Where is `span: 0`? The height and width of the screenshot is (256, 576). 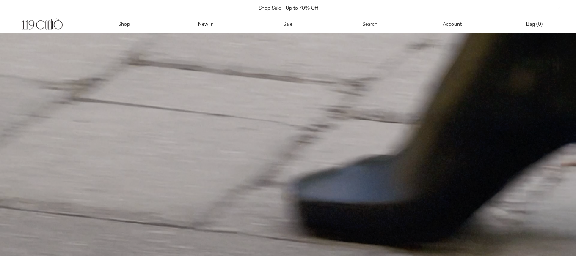
span: 0 is located at coordinates (539, 25).